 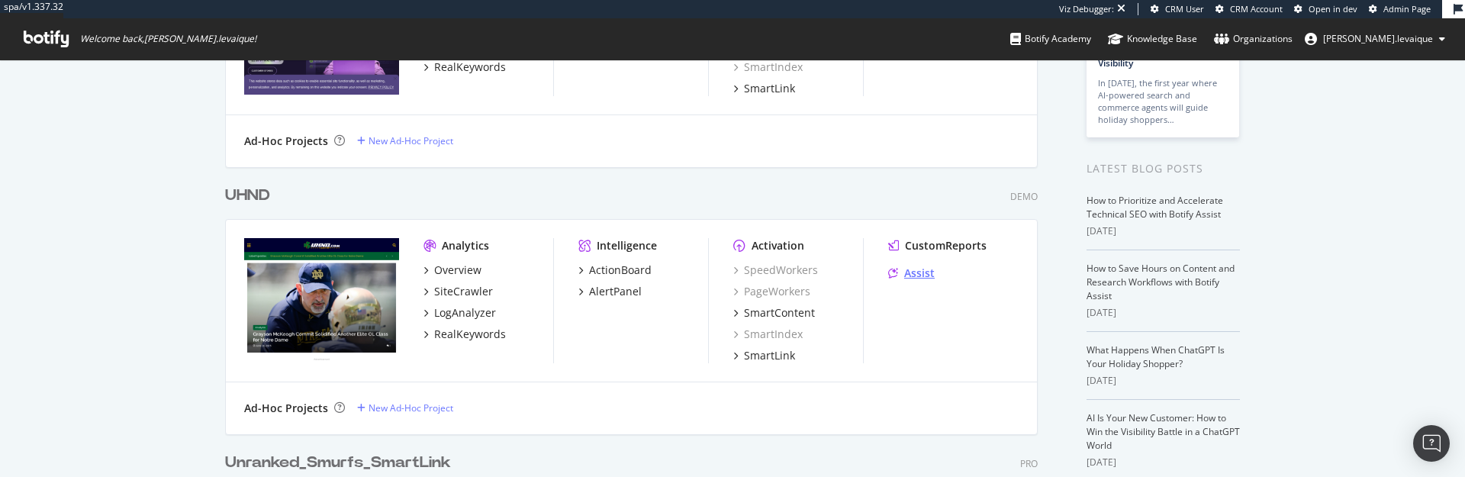 I want to click on img: UHND, so click(x=321, y=300).